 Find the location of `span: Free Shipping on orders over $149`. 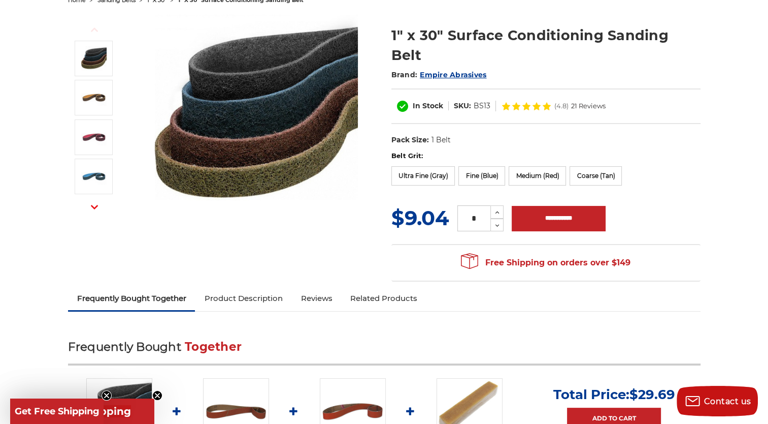

span: Free Shipping on orders over $149 is located at coordinates (546, 263).